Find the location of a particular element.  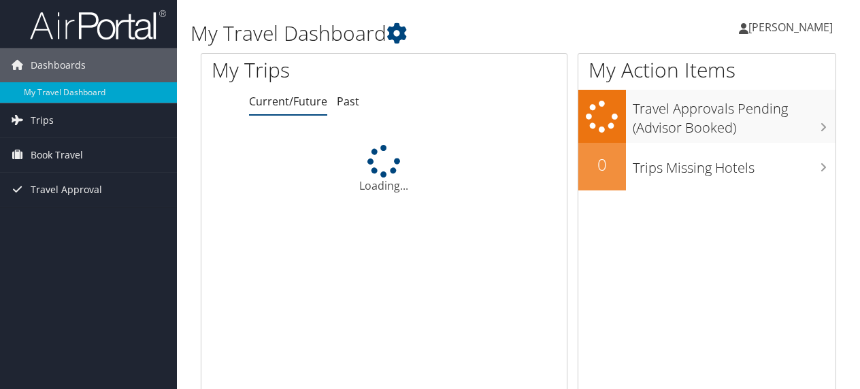

span: Travel Approval is located at coordinates (66, 190).